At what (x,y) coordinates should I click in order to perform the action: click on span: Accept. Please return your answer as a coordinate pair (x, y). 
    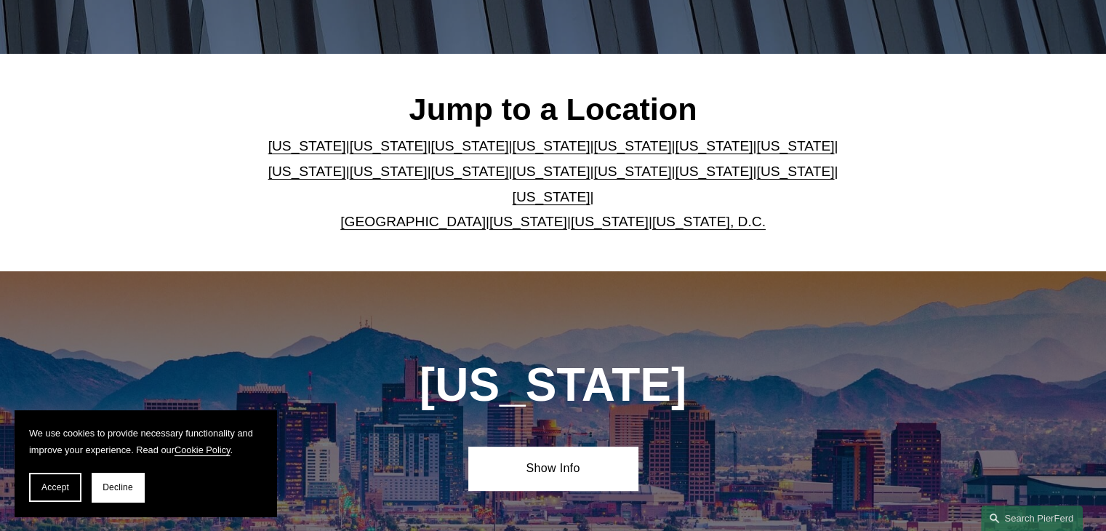
    Looking at the image, I should click on (55, 487).